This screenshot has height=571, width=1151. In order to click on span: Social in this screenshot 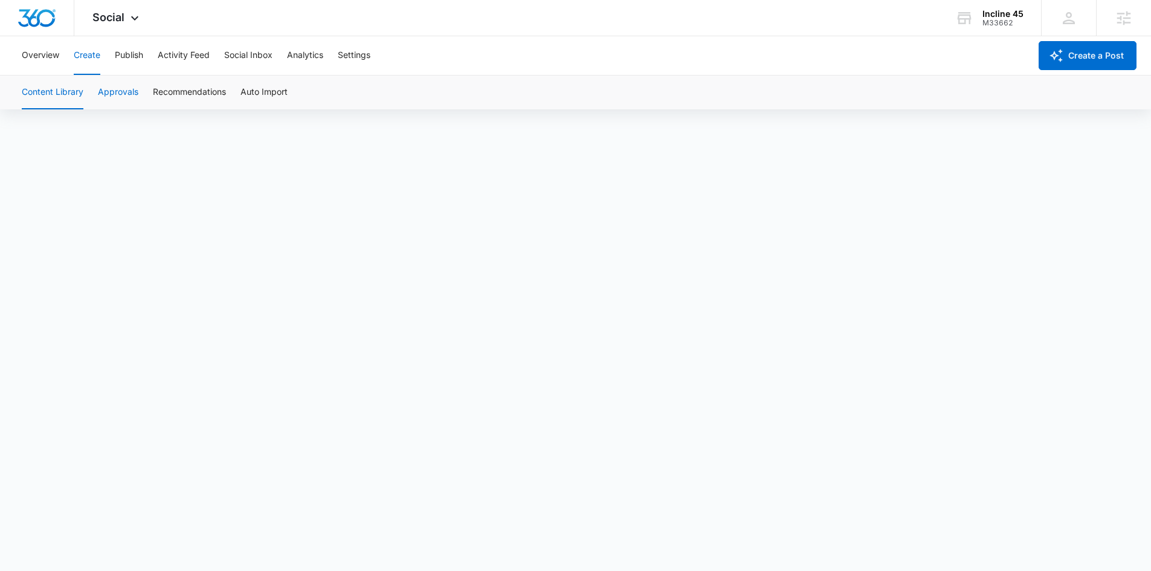, I will do `click(108, 17)`.